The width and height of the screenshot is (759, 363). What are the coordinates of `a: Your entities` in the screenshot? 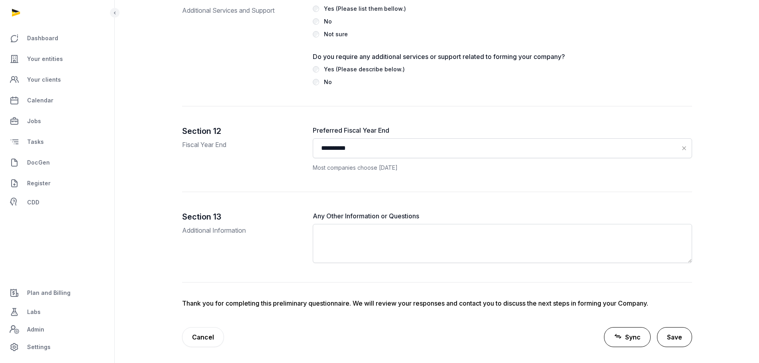 It's located at (57, 59).